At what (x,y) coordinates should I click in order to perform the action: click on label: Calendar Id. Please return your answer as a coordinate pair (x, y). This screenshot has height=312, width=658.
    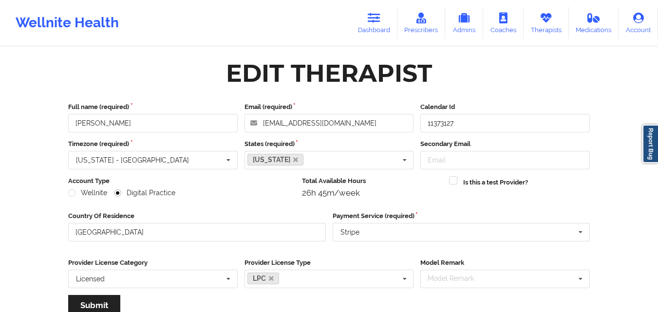
    Looking at the image, I should click on (505, 107).